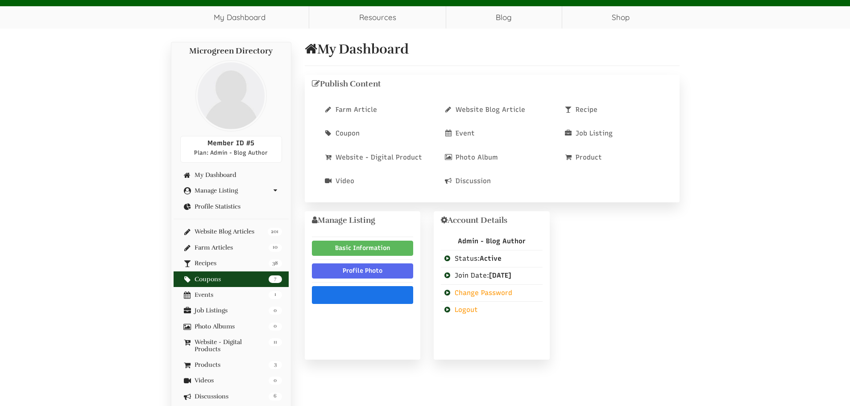 This screenshot has height=406, width=850. I want to click on a: Recipe, so click(612, 110).